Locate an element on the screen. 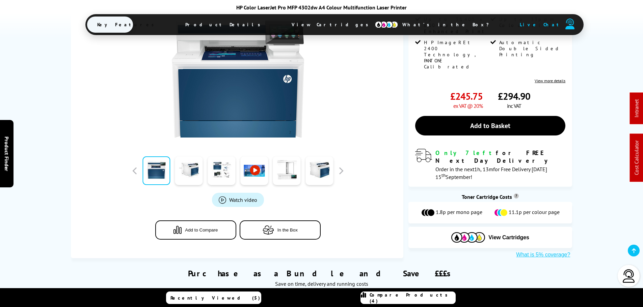 This screenshot has width=643, height=307. a: Product_All_Videos is located at coordinates (238, 200).